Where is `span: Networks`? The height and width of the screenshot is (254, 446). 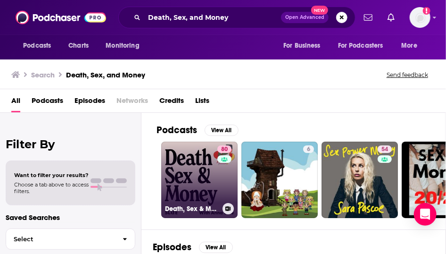
span: Networks is located at coordinates (132, 102).